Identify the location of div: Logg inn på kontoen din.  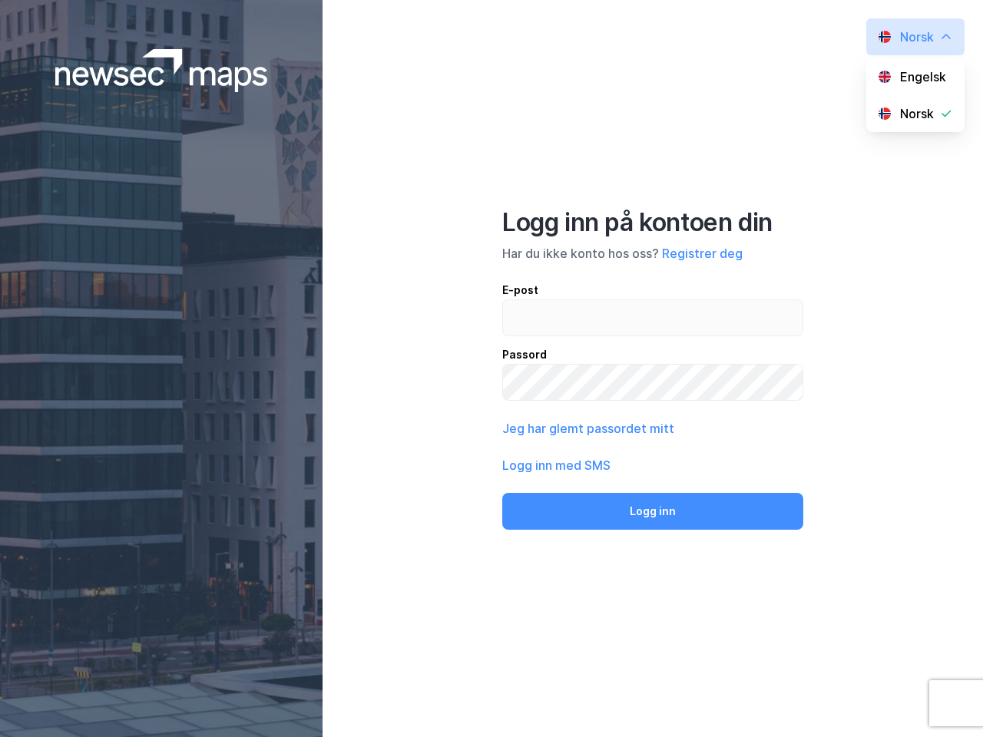
(653, 223).